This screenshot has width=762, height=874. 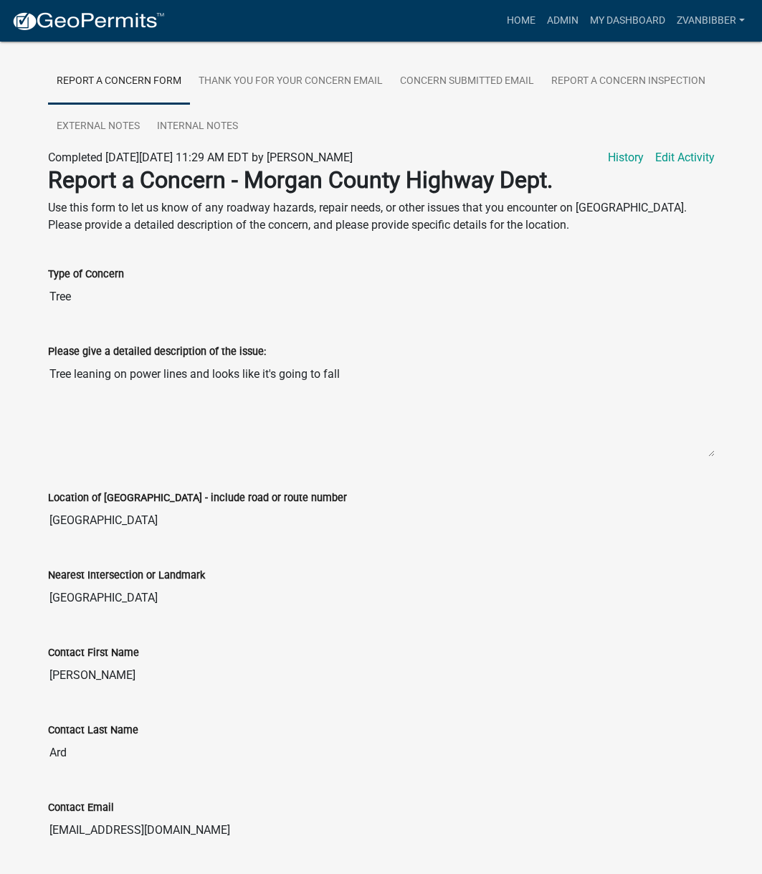 What do you see at coordinates (93, 731) in the screenshot?
I see `label: Contact Last Name` at bounding box center [93, 731].